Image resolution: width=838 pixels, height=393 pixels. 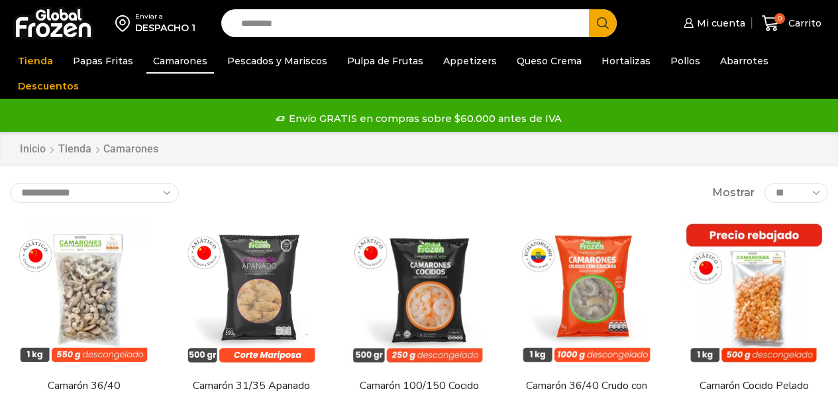 What do you see at coordinates (685, 61) in the screenshot?
I see `a: Pollos` at bounding box center [685, 61].